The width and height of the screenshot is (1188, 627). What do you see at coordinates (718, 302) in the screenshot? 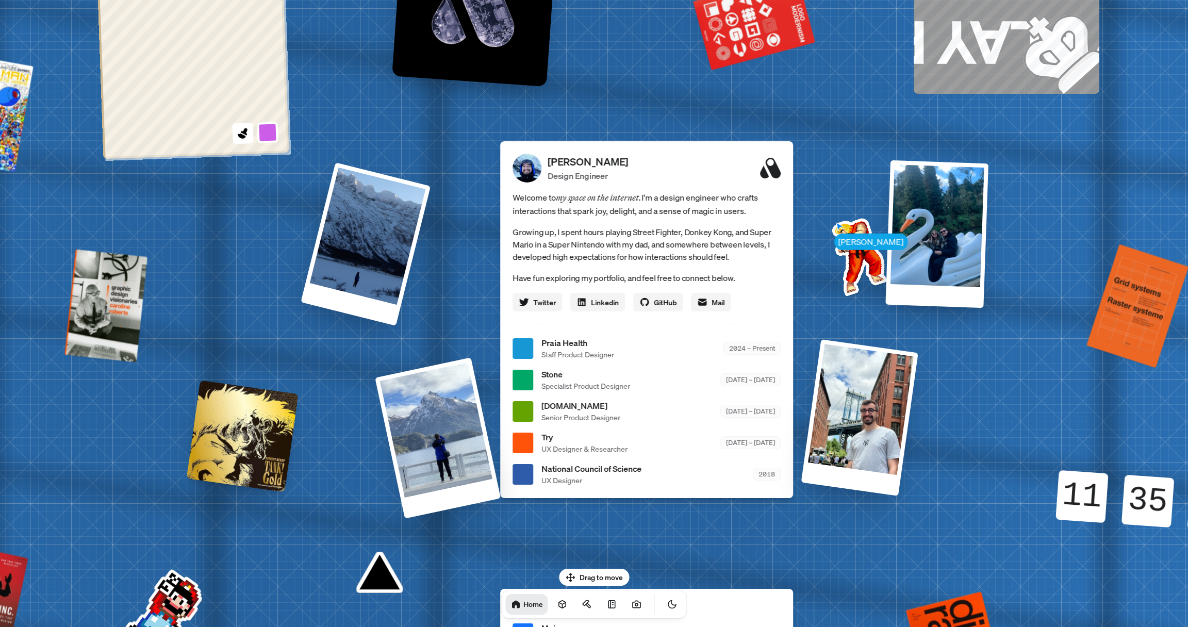
I see `span: Mail` at bounding box center [718, 302].